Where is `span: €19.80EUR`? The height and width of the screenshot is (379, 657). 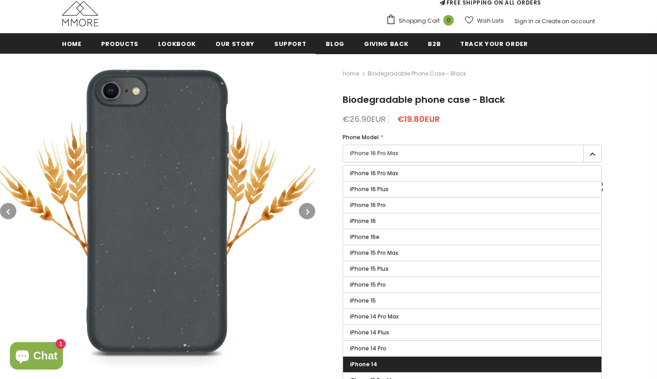 span: €19.80EUR is located at coordinates (418, 119).